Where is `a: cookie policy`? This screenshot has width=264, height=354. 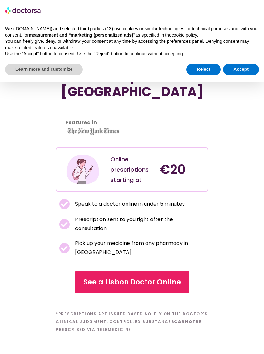
a: cookie policy is located at coordinates (184, 35).